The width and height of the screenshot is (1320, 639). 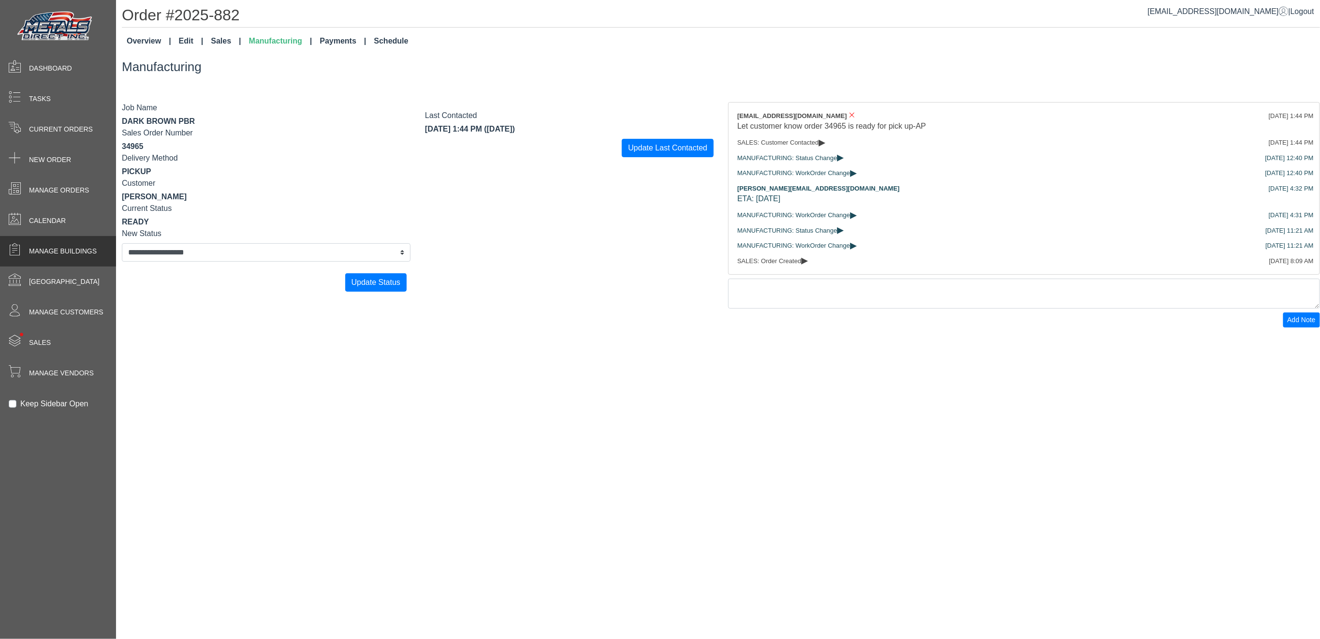 What do you see at coordinates (158, 121) in the screenshot?
I see `span: DARK BROWN PBR` at bounding box center [158, 121].